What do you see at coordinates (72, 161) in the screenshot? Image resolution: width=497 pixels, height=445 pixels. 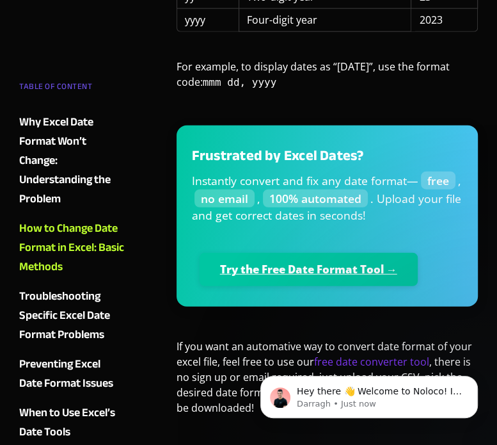 I see `div: Why Excel Date Format Won’t Change: Understanding the Problem` at bounding box center [72, 161].